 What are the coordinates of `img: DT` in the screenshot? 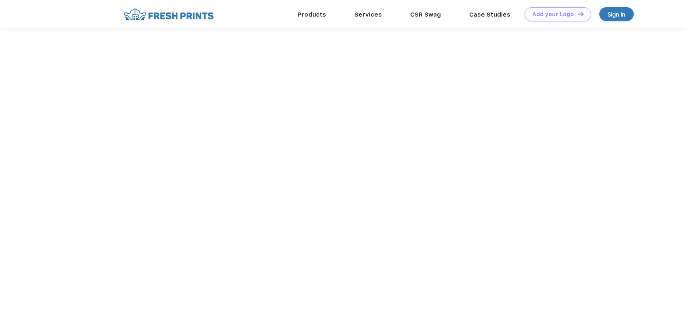 It's located at (581, 14).